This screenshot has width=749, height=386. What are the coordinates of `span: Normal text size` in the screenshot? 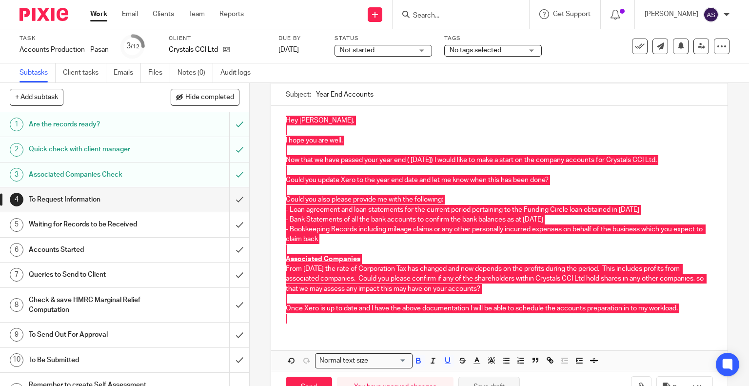 It's located at (344, 360).